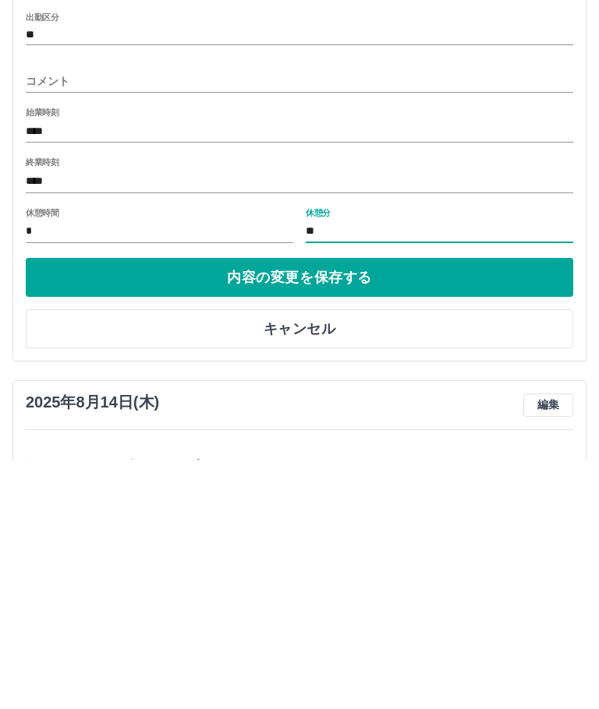  I want to click on label: 契約コード, so click(46, 221).